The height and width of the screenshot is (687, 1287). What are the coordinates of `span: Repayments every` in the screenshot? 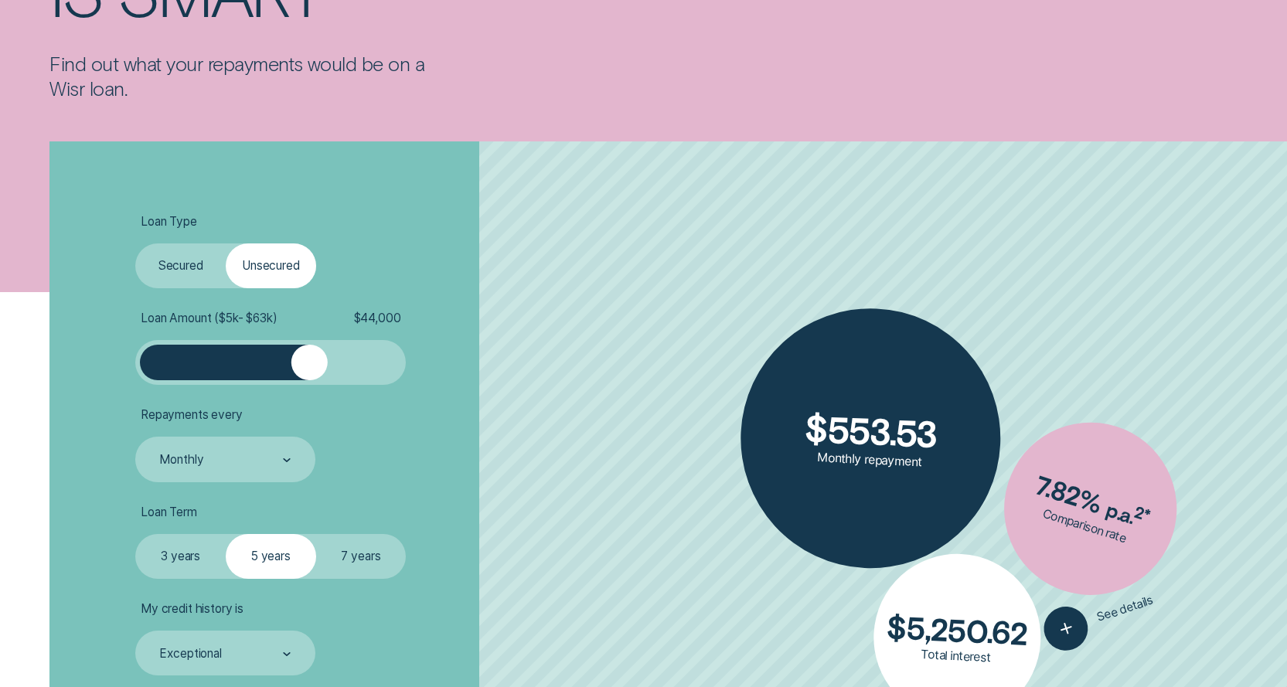 It's located at (192, 414).